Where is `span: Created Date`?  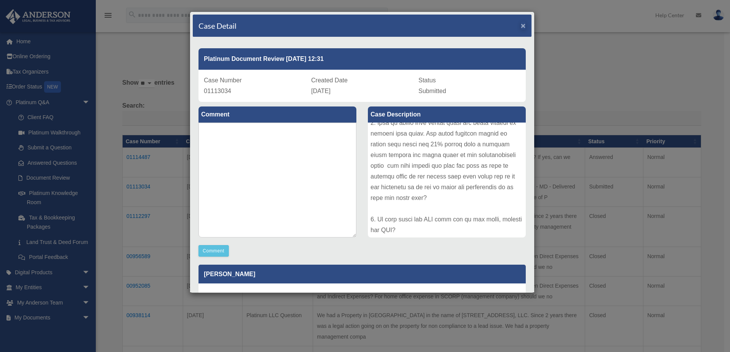
span: Created Date is located at coordinates (329, 80).